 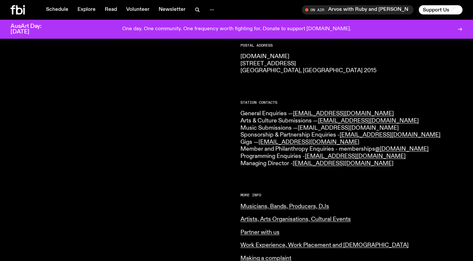 What do you see at coordinates (296, 219) in the screenshot?
I see `a: Artists, Arts Organisations, Cultural Events` at bounding box center [296, 219].